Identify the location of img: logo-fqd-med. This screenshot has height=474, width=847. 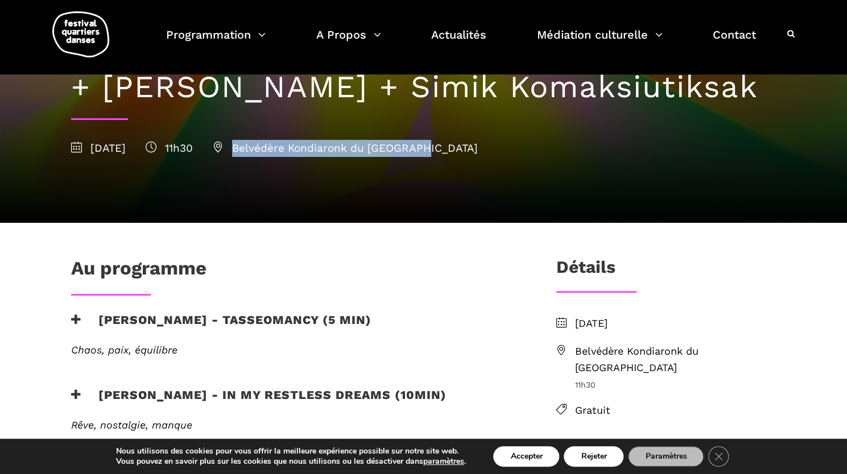
(81, 34).